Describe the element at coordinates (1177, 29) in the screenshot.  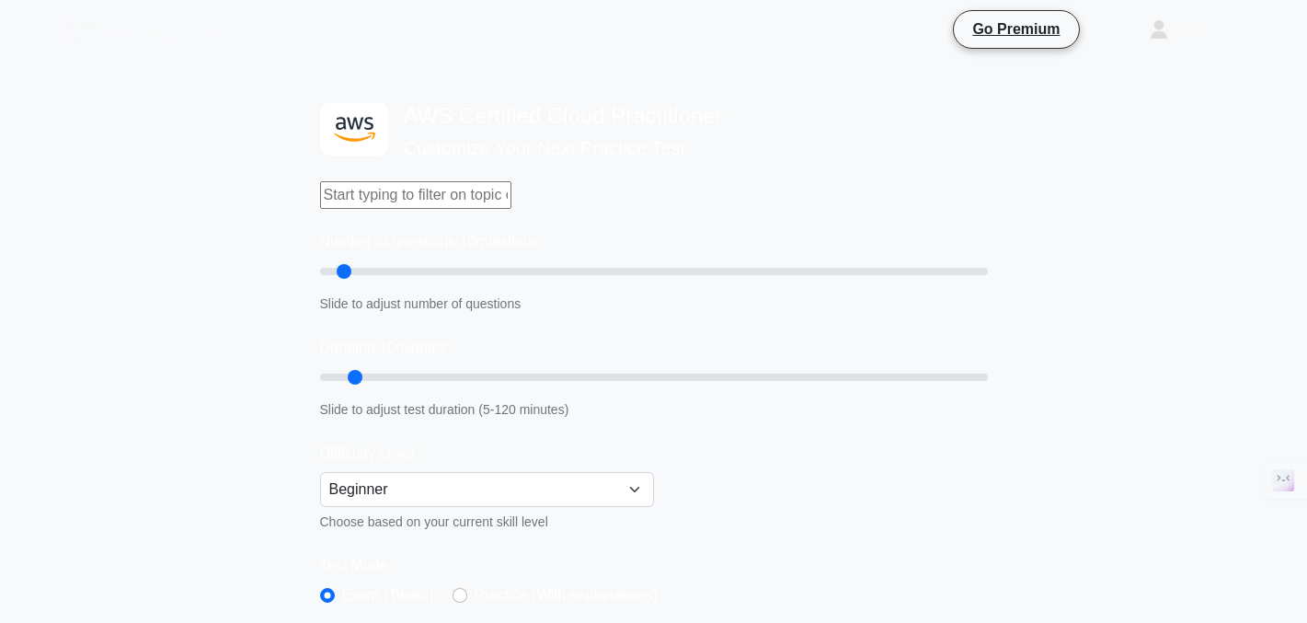
I see `a: Shri` at that location.